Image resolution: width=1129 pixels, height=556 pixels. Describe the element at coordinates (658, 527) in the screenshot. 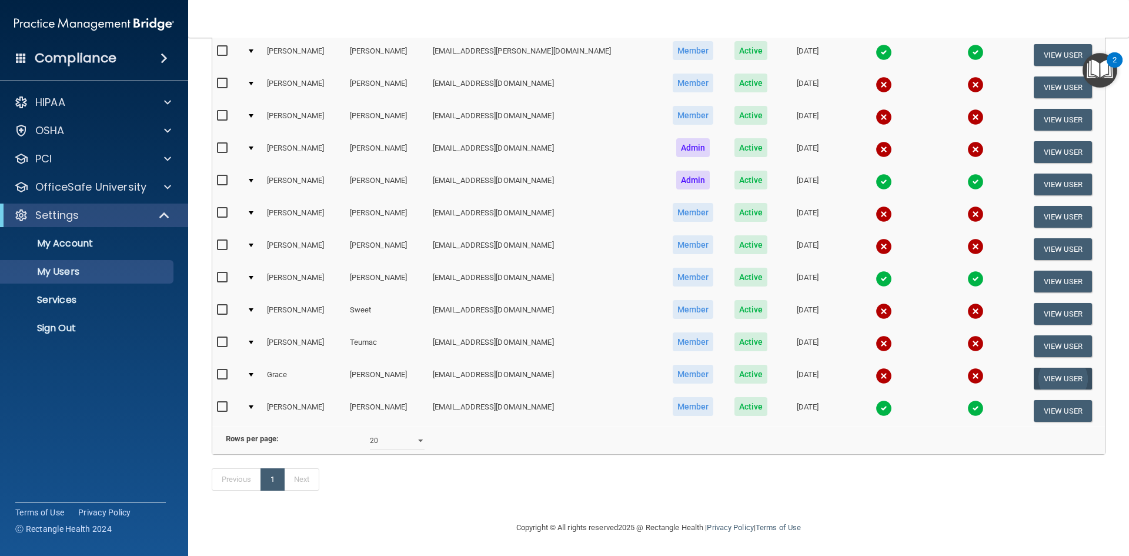

I see `div: Copyright © All rights reserved 2025 @ Rectangle Health | |` at that location.